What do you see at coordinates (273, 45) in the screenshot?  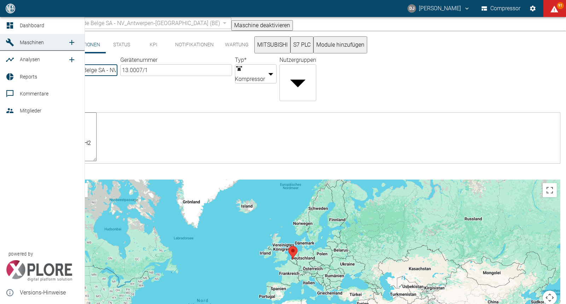 I see `button: MITSUBISHI` at bounding box center [273, 45].